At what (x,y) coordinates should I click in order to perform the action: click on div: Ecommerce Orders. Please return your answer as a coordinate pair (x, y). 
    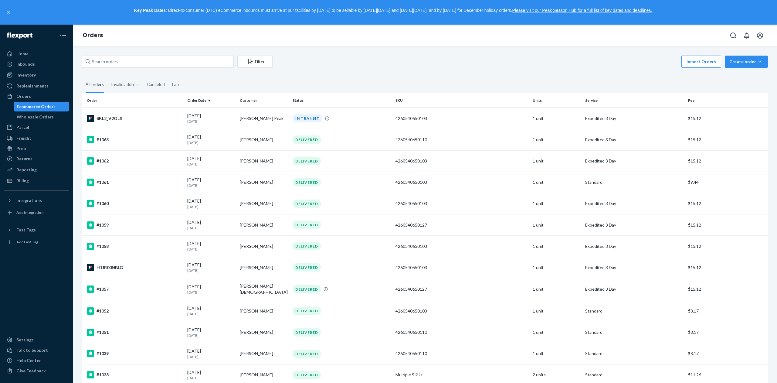
    Looking at the image, I should click on (36, 107).